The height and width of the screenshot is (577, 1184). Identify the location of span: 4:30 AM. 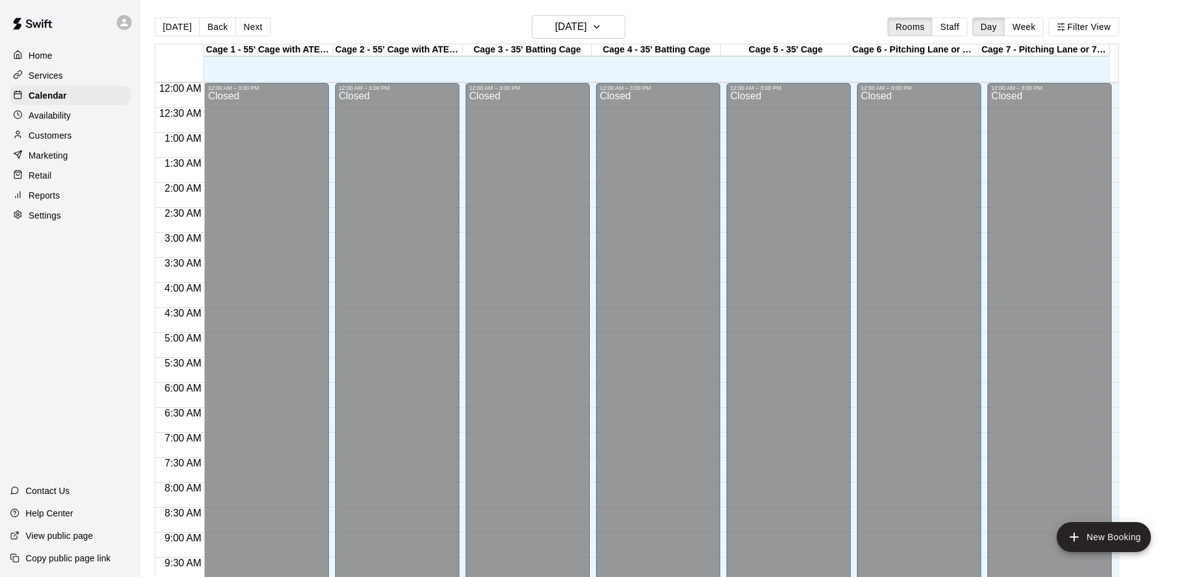
(183, 313).